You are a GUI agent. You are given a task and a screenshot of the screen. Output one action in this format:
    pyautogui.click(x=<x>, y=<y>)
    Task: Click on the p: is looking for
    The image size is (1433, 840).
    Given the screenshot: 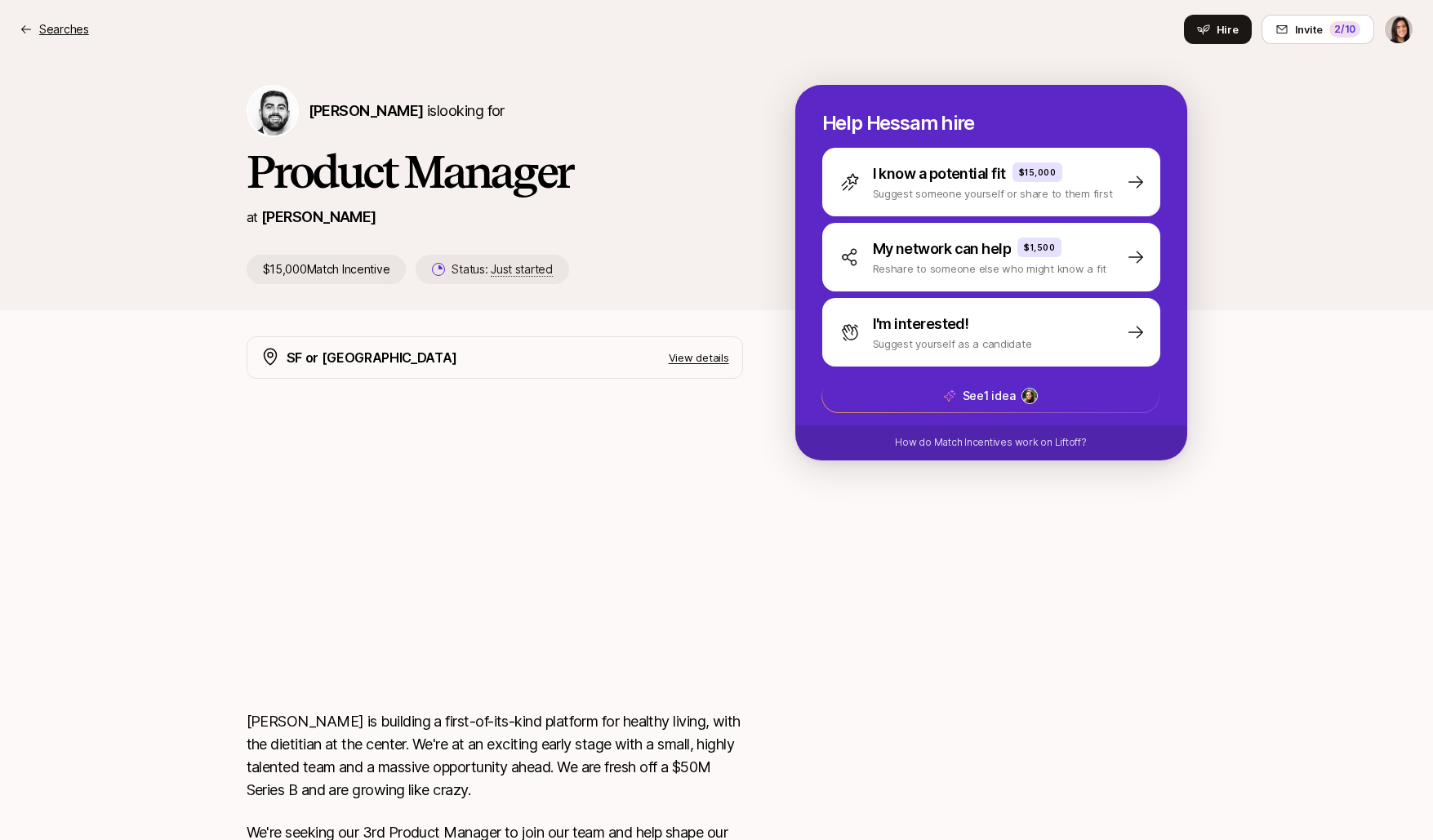 What is the action you would take?
    pyautogui.click(x=407, y=111)
    